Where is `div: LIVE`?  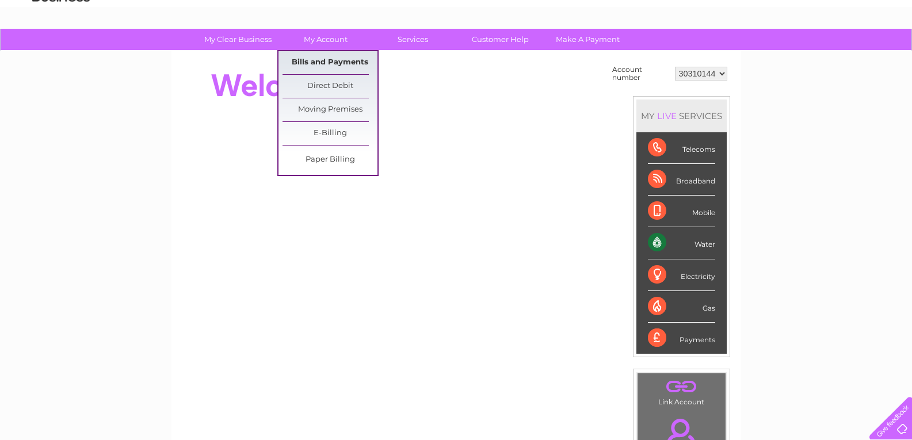
div: LIVE is located at coordinates (667, 116).